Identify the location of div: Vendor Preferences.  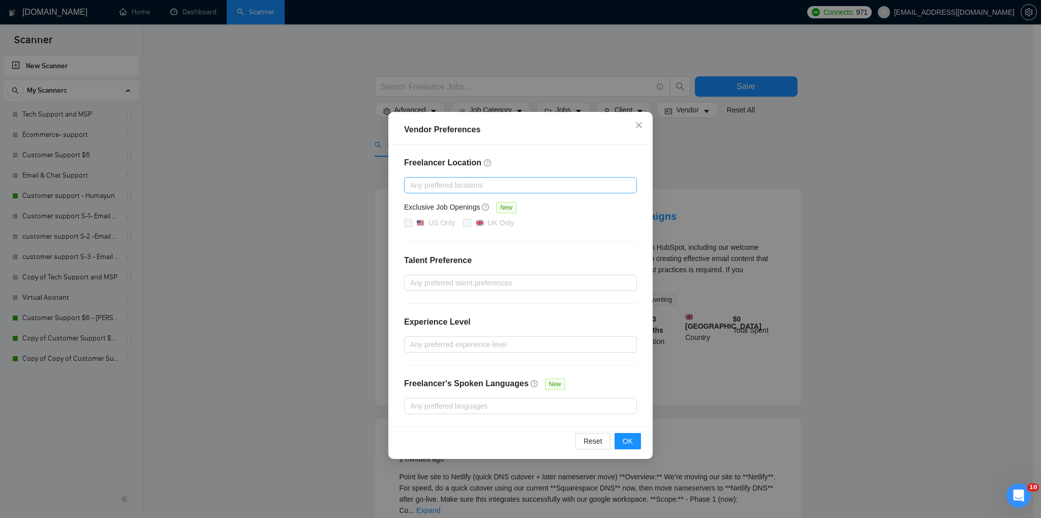
(521, 130).